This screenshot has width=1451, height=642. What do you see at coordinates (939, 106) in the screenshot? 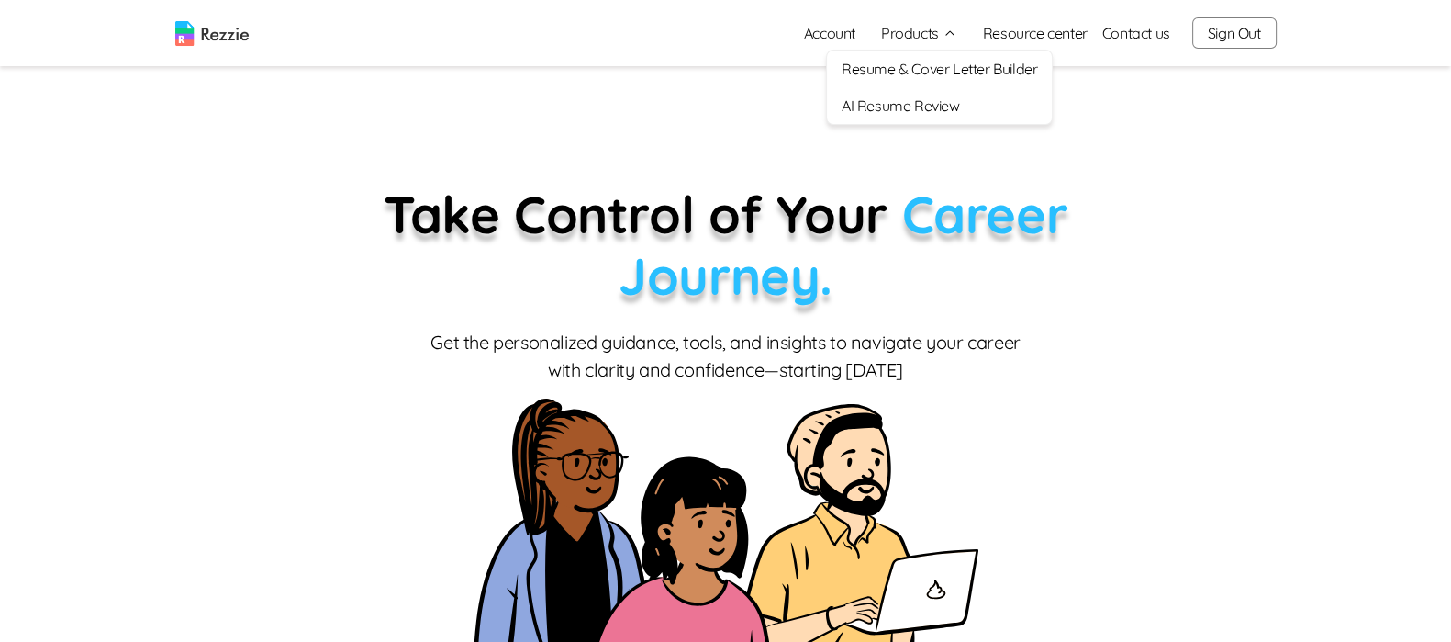
I see `a: AI Resume Review` at bounding box center [939, 106].